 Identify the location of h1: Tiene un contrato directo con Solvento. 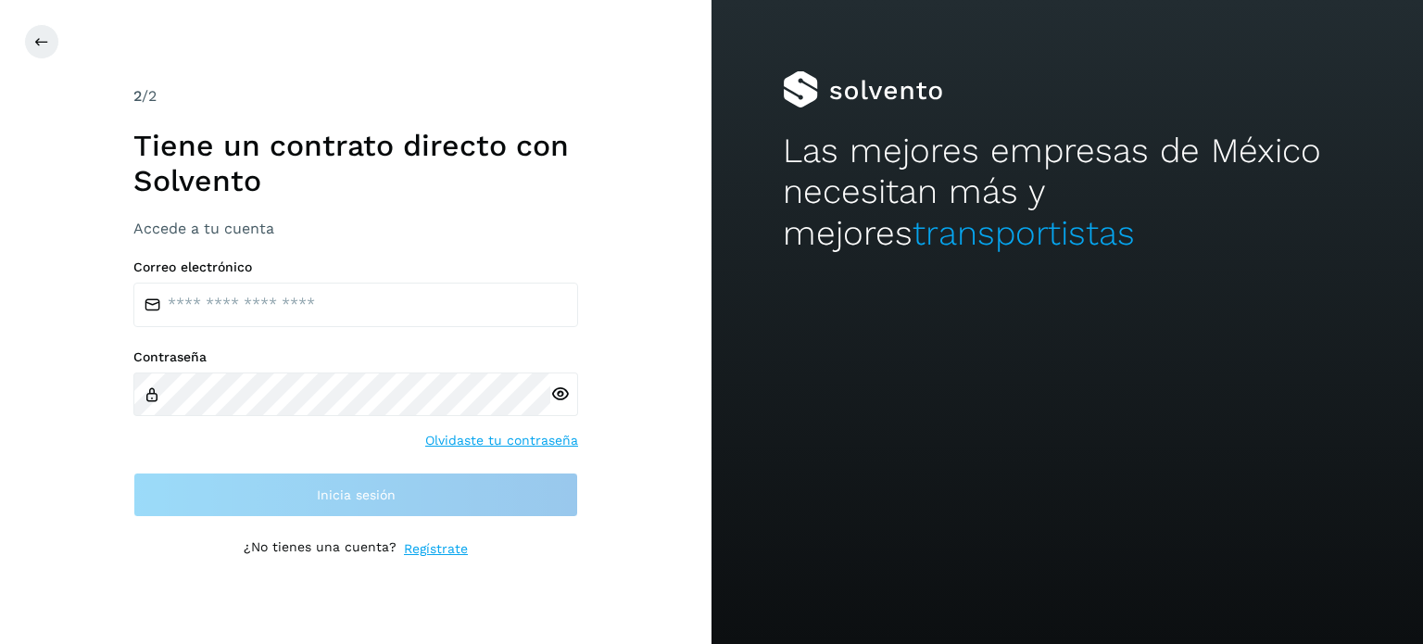
(356, 163).